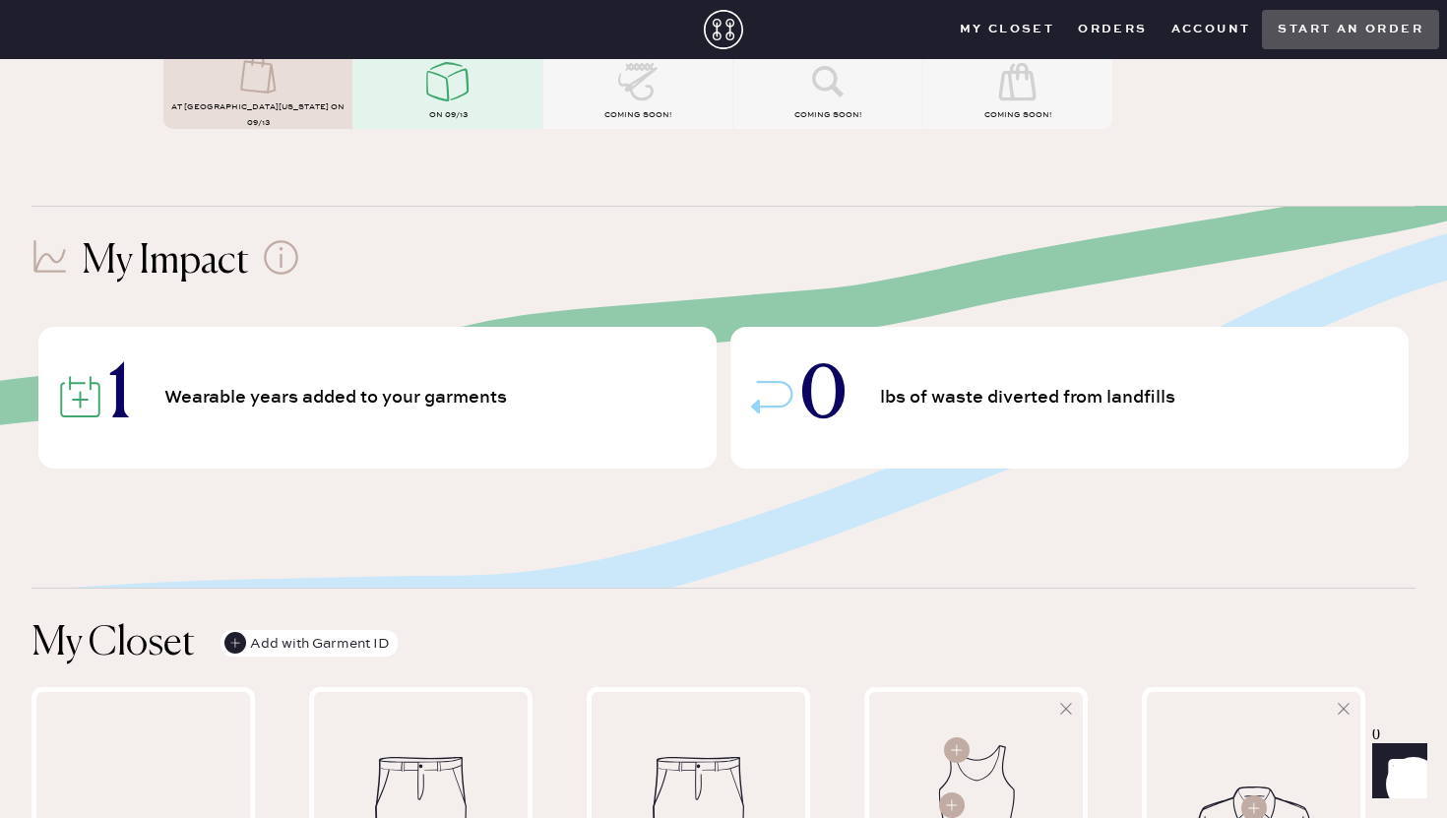 The image size is (1447, 818). I want to click on h1: My Closet, so click(113, 644).